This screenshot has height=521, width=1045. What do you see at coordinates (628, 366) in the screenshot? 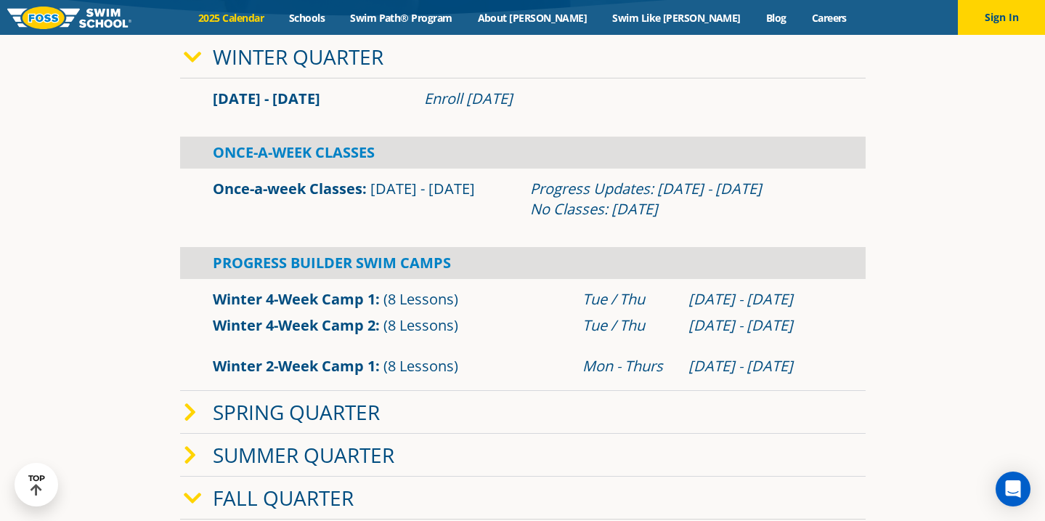
I see `div: Mon - Thurs` at bounding box center [628, 366].